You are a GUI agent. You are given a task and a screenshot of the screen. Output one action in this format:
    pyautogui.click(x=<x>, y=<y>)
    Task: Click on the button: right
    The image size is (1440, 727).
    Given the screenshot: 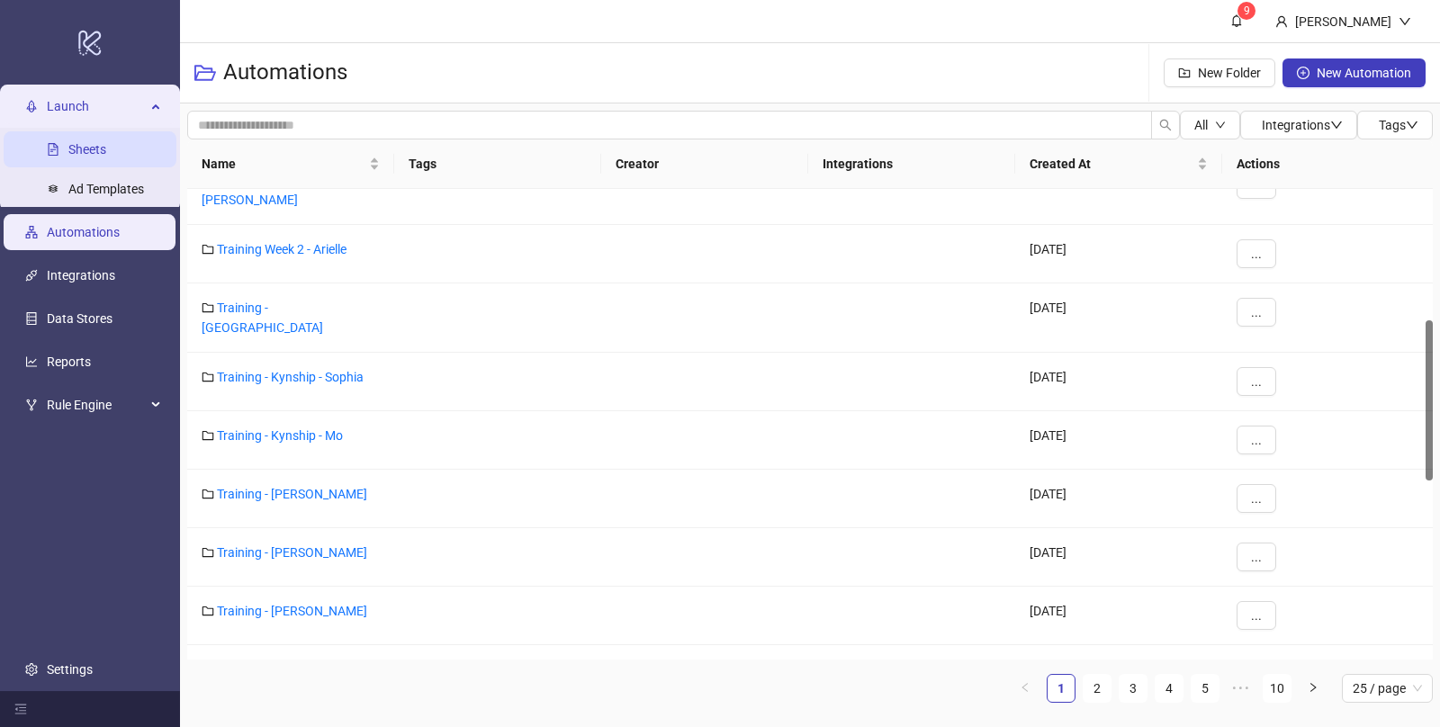 What is the action you would take?
    pyautogui.click(x=1313, y=689)
    